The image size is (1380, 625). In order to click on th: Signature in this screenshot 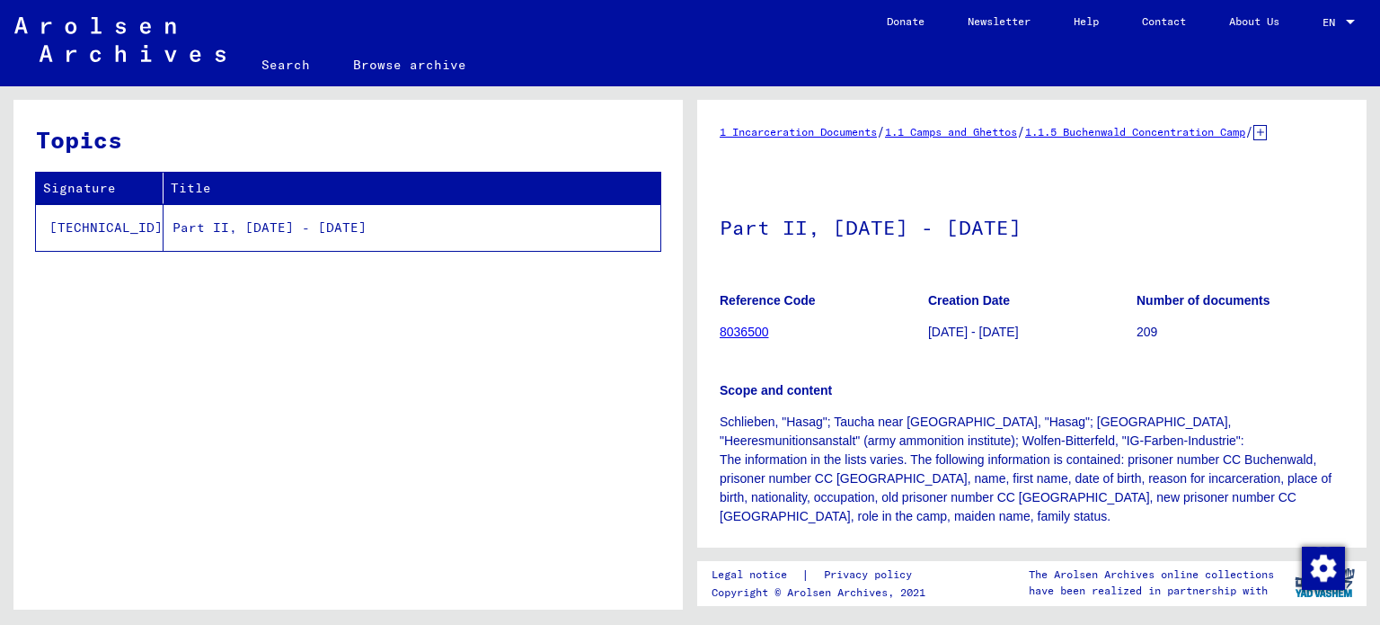, I will do `click(100, 188)`.